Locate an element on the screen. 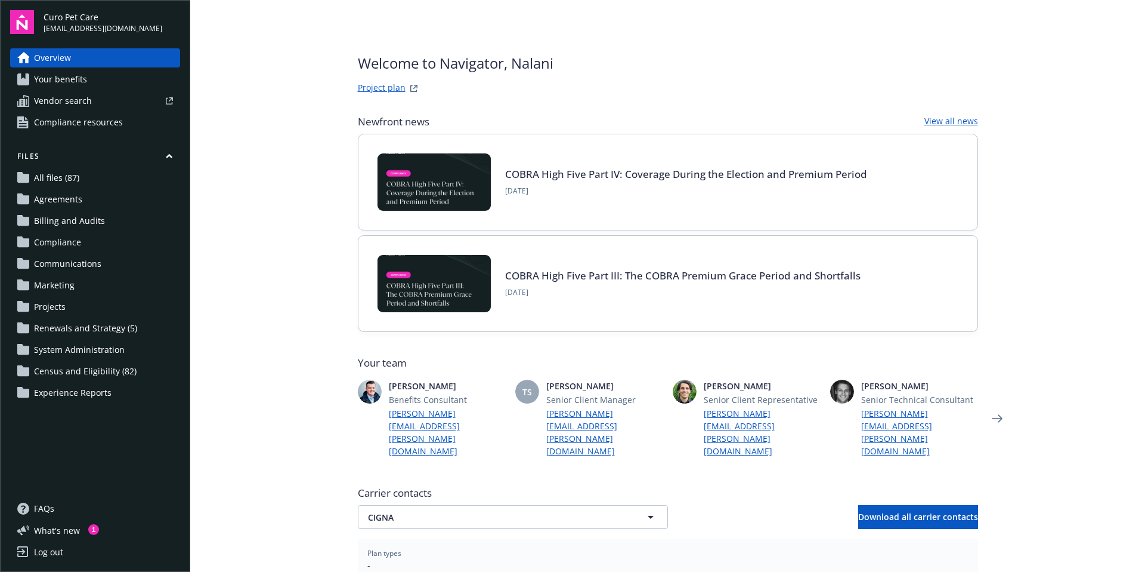 The image size is (1145, 572). a: Marketing is located at coordinates (95, 285).